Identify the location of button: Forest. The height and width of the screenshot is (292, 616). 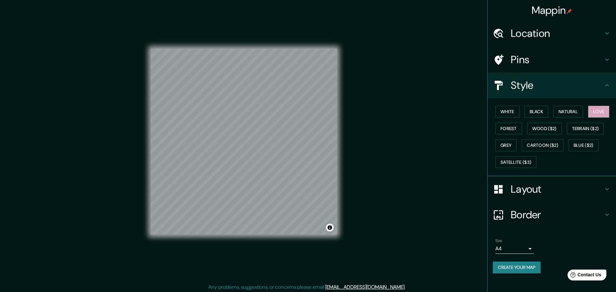
(509, 129).